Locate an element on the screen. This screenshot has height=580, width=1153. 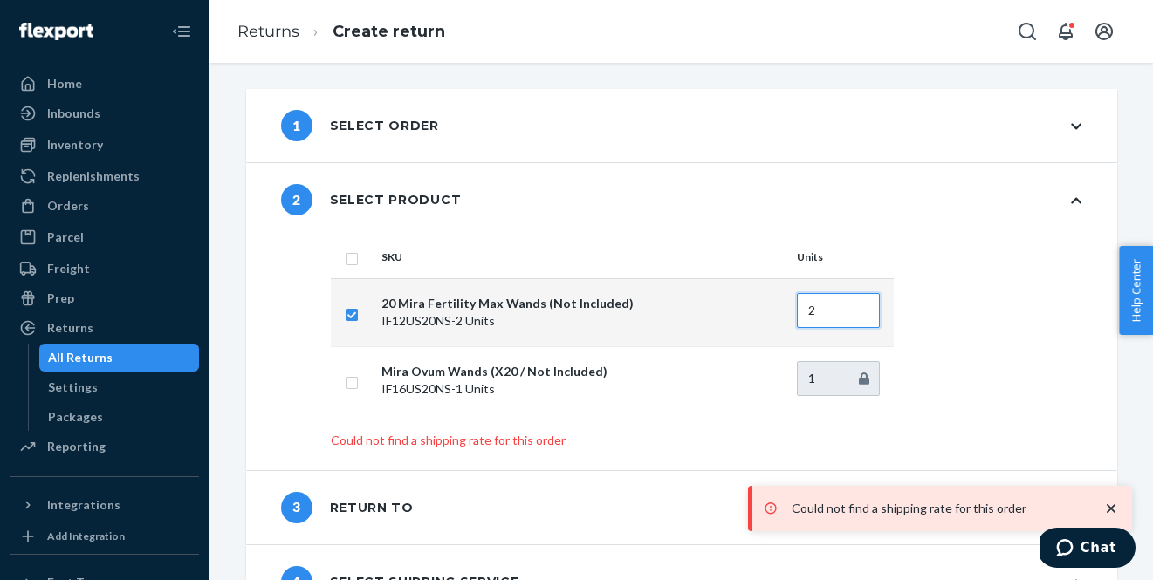
th: Units is located at coordinates (841, 257).